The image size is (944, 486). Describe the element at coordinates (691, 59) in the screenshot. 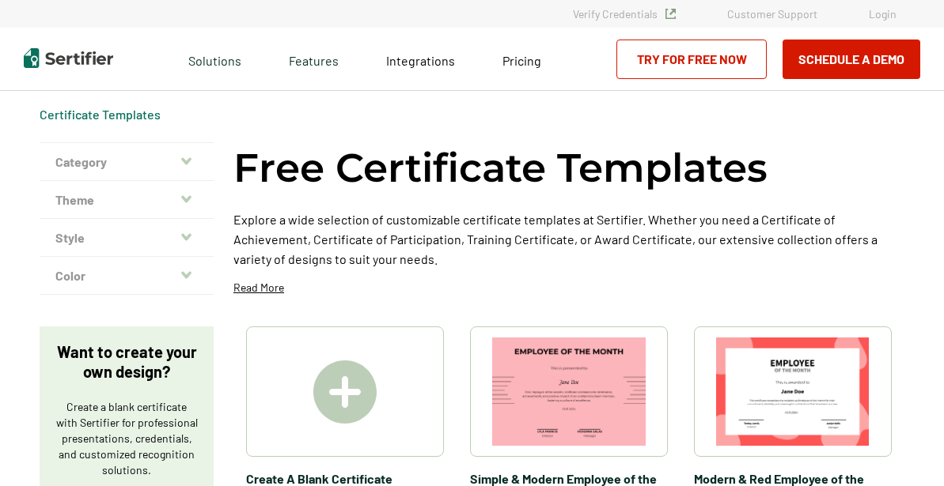

I see `a: Try for Free Now` at that location.